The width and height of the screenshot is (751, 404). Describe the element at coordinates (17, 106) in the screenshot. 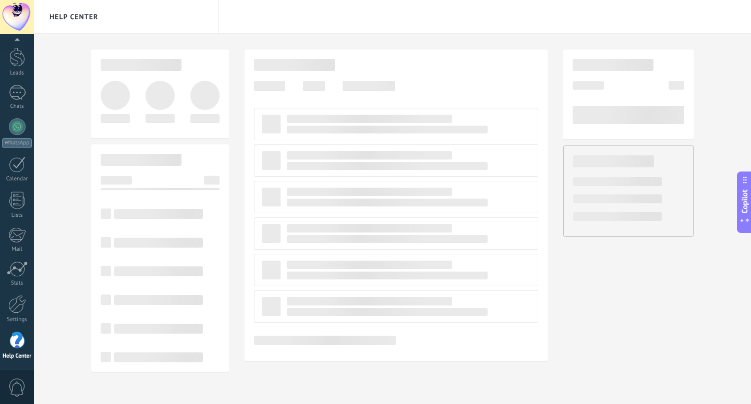

I see `div: Chats` at that location.